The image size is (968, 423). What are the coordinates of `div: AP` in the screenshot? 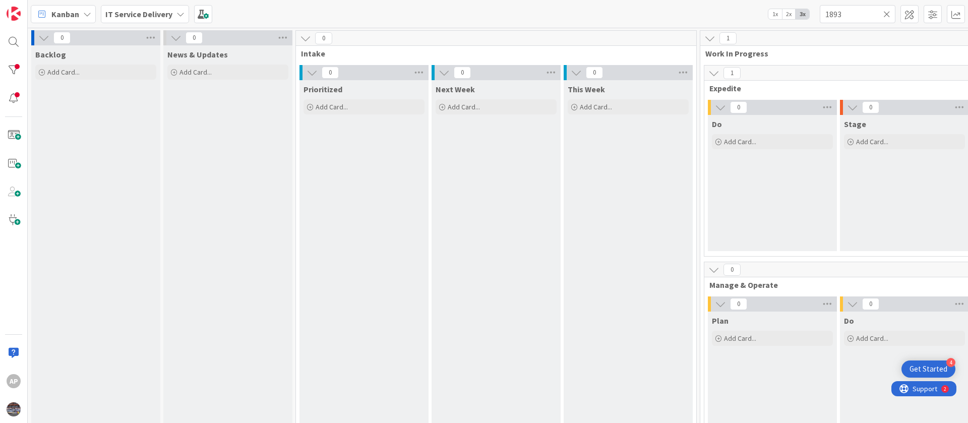 It's located at (14, 381).